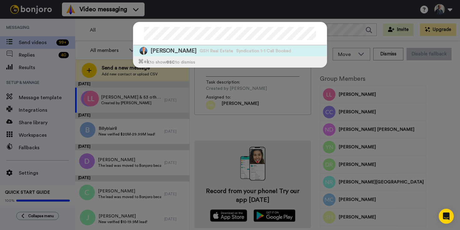  Describe the element at coordinates (230, 62) in the screenshot. I see `div: to show to dismiss` at that location.